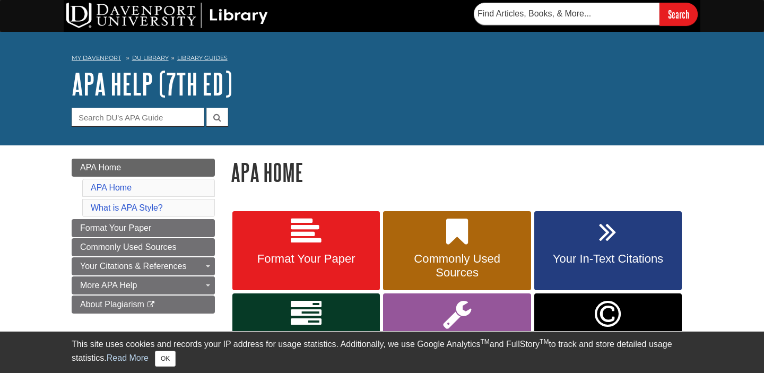 This screenshot has height=373, width=764. Describe the element at coordinates (127, 358) in the screenshot. I see `a: Read More` at that location.